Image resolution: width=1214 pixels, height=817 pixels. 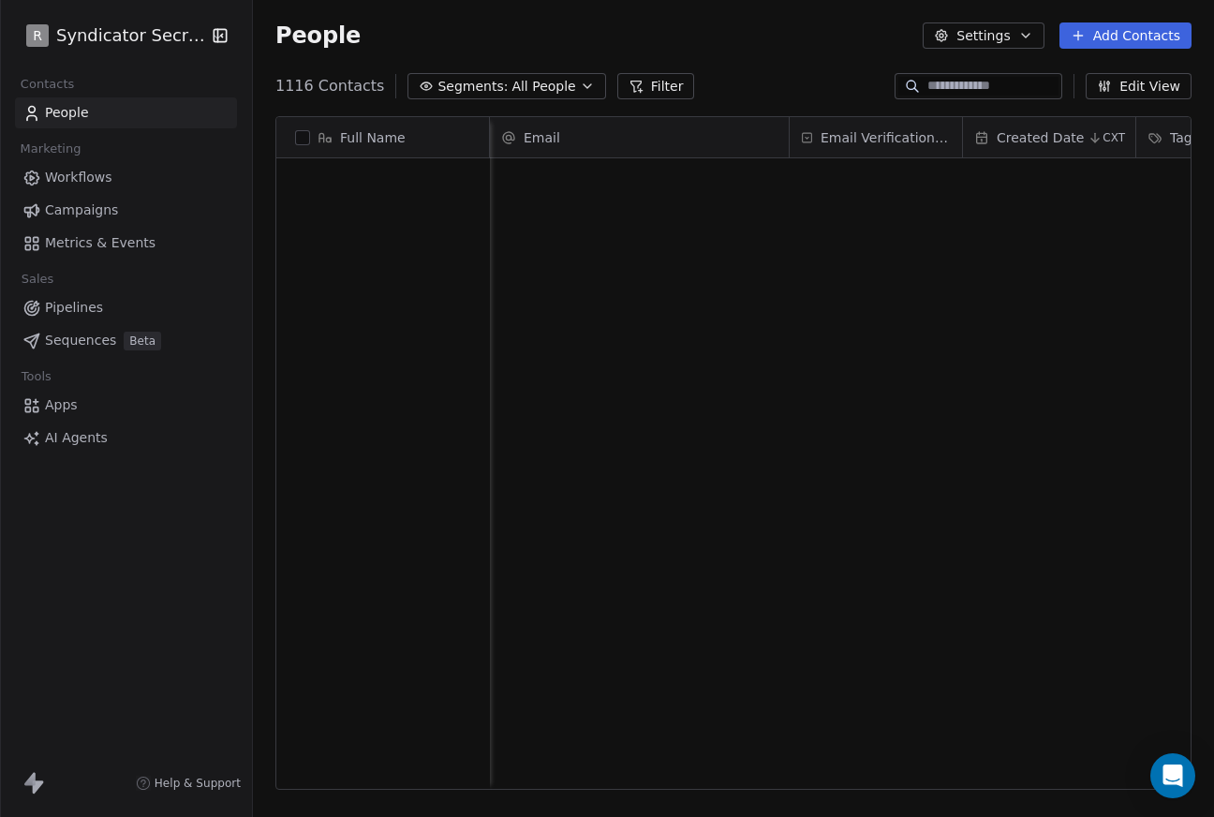 What do you see at coordinates (876, 137) in the screenshot?
I see `div: Email Verification Status` at bounding box center [876, 137].